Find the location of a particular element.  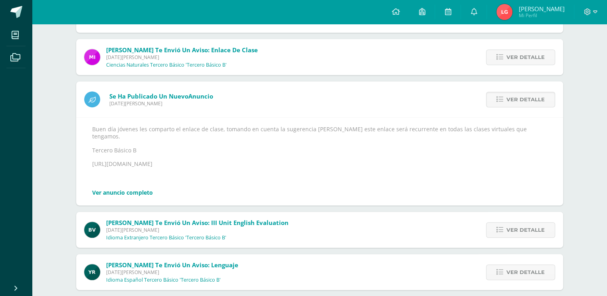

p: Idioma Extranjero Tercero Básico 'Tercero Básico B' is located at coordinates (166, 238).